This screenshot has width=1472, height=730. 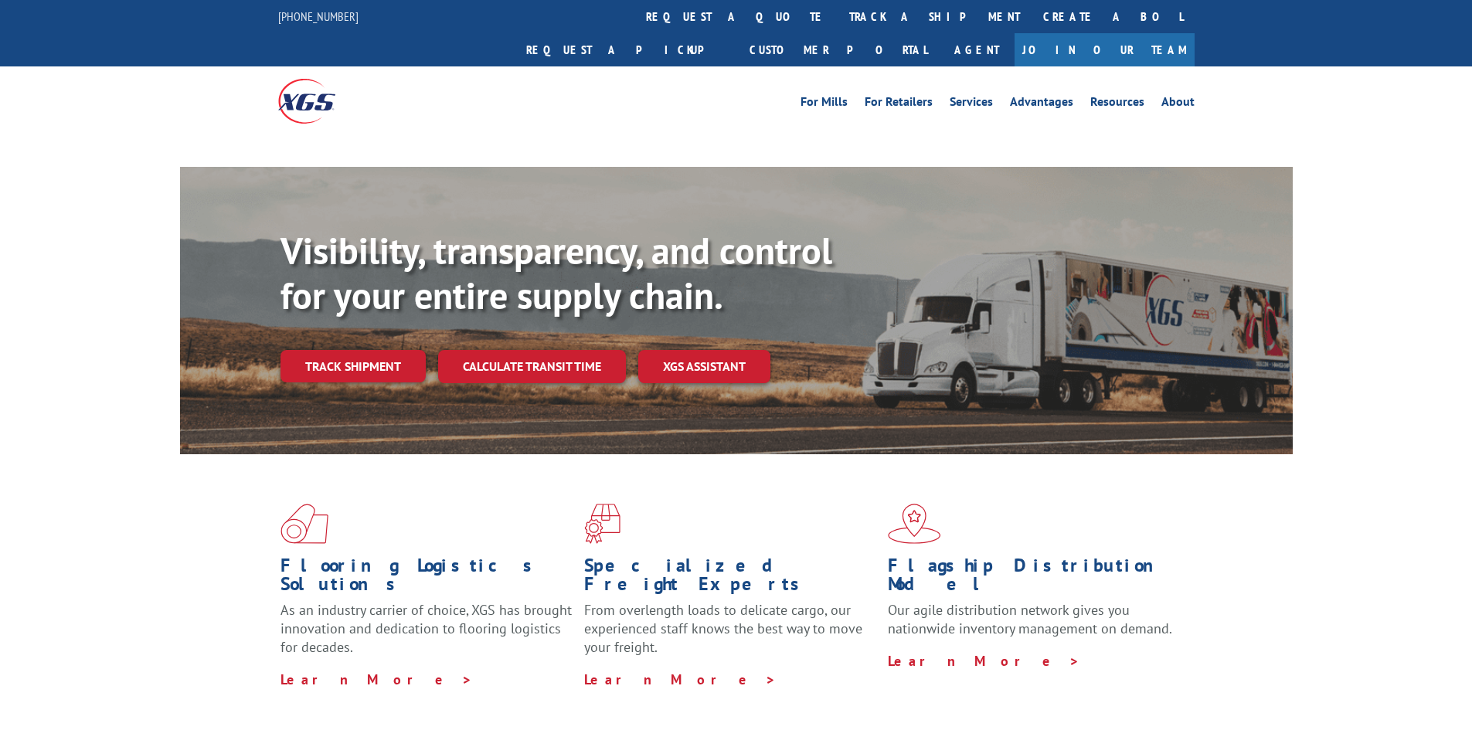 I want to click on a: Agent, so click(x=977, y=49).